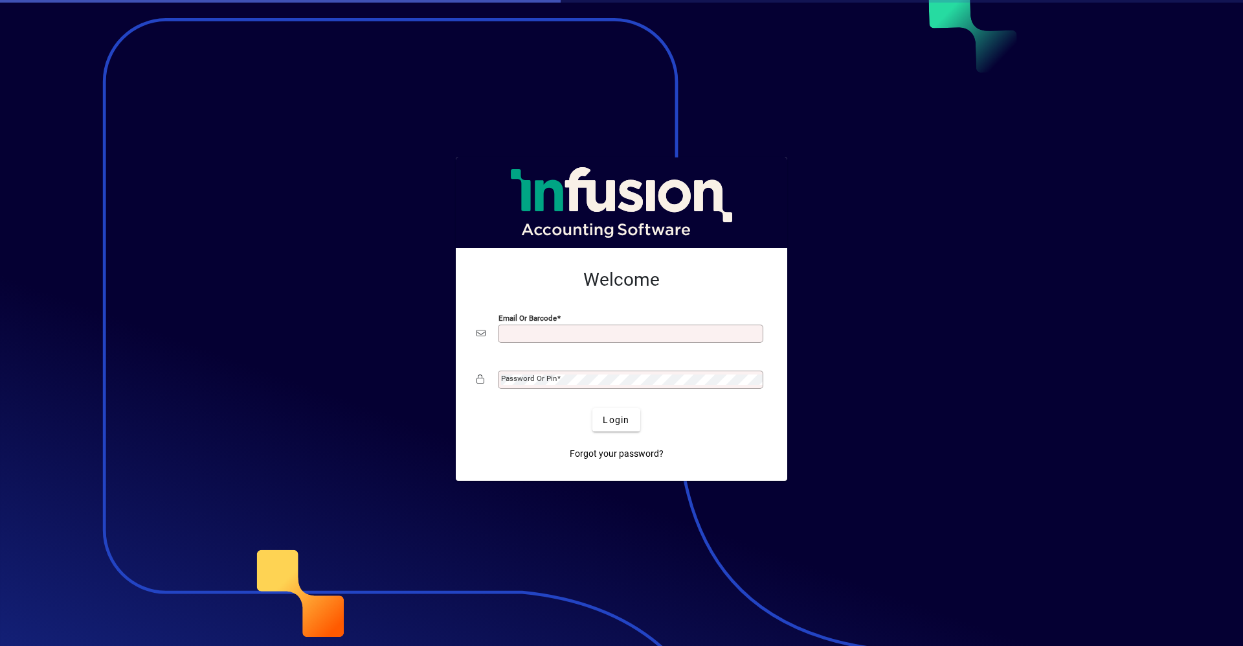 This screenshot has width=1243, height=646. What do you see at coordinates (529, 378) in the screenshot?
I see `mat-label: Password or Pin` at bounding box center [529, 378].